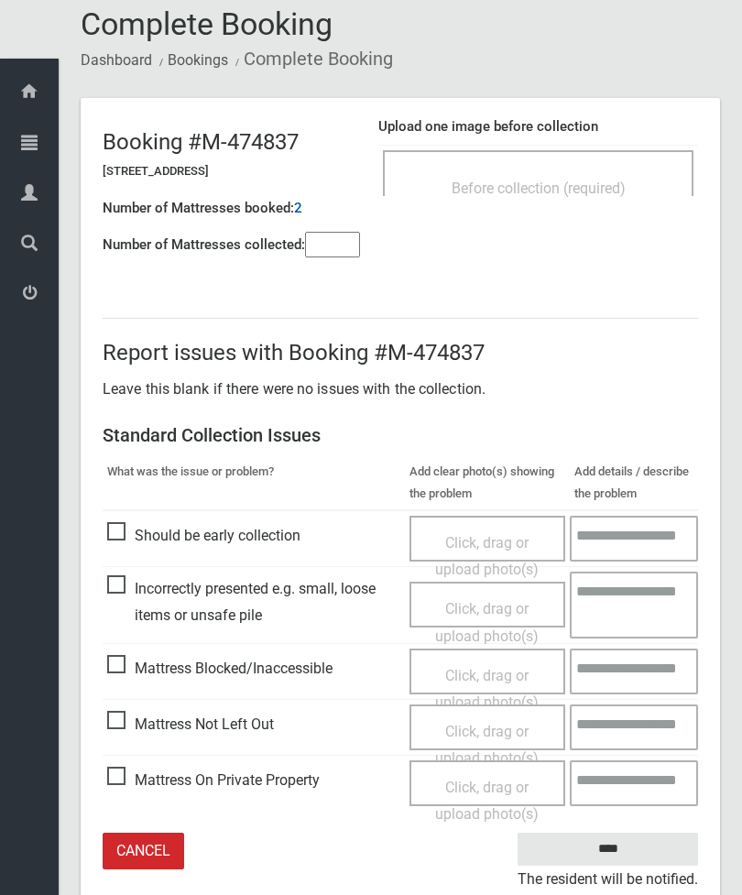  What do you see at coordinates (401, 435) in the screenshot?
I see `h3: Standard Collection Issues` at bounding box center [401, 435].